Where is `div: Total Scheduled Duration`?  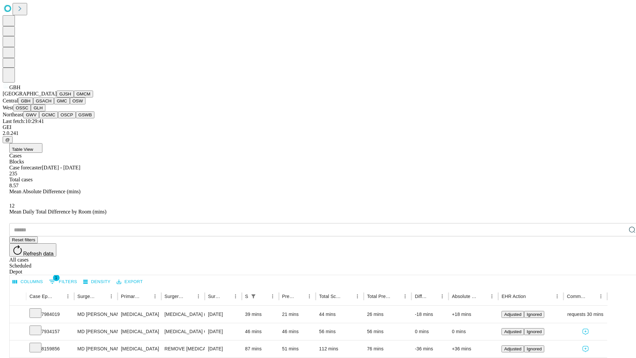
div: Total Scheduled Duration is located at coordinates (331, 296).